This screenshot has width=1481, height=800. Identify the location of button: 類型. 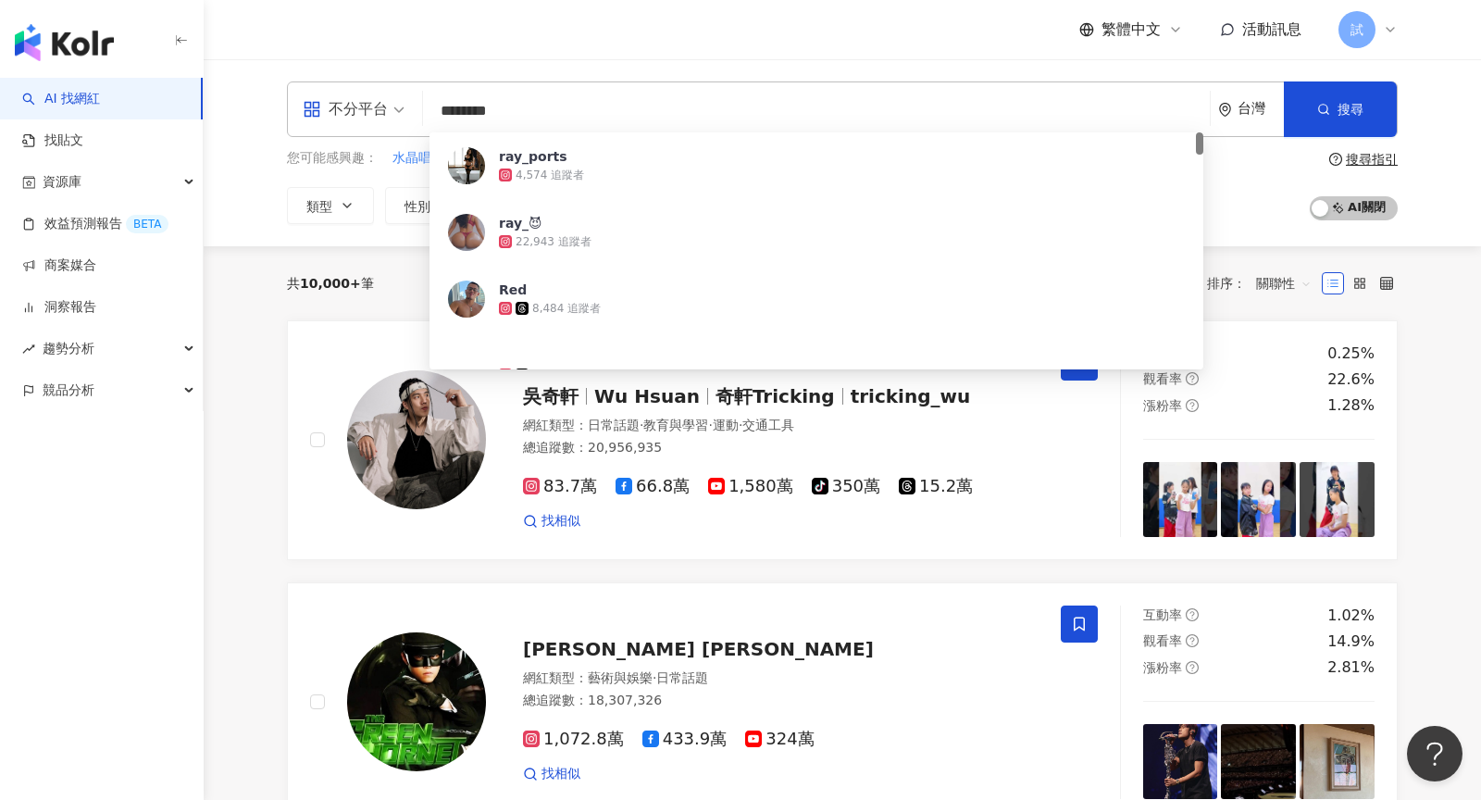
(330, 205).